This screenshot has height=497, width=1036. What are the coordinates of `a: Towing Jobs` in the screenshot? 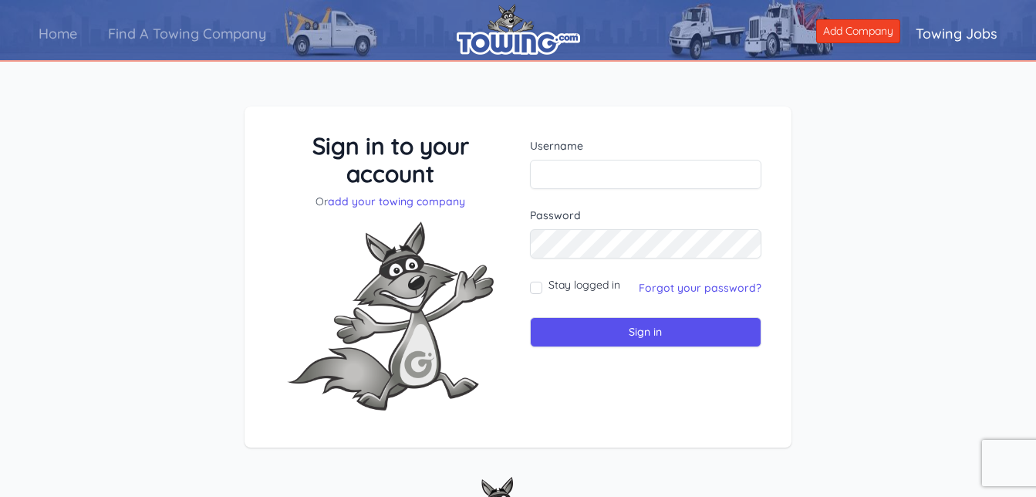 It's located at (957, 33).